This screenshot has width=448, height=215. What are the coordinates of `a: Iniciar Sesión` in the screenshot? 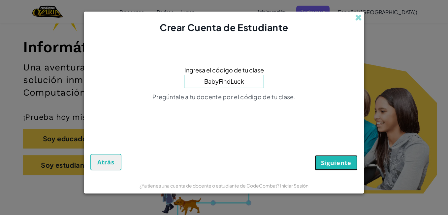 It's located at (295, 185).